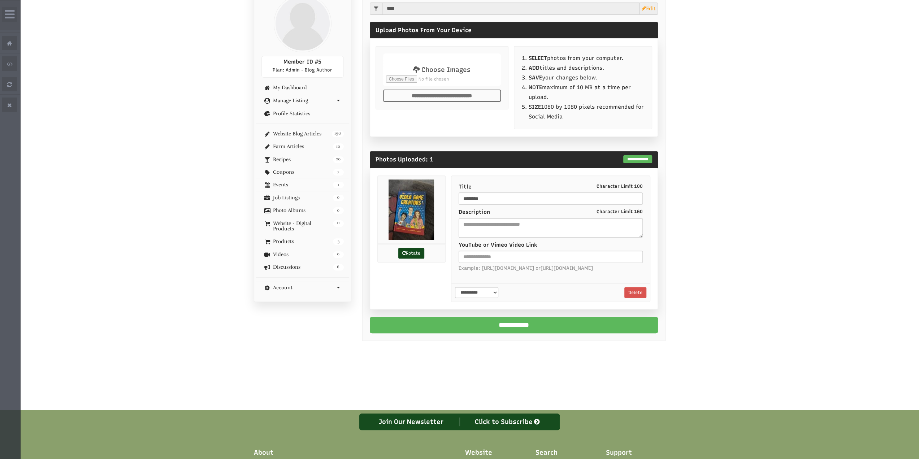 This screenshot has height=459, width=919. I want to click on a: 0 Photo Albums, so click(303, 210).